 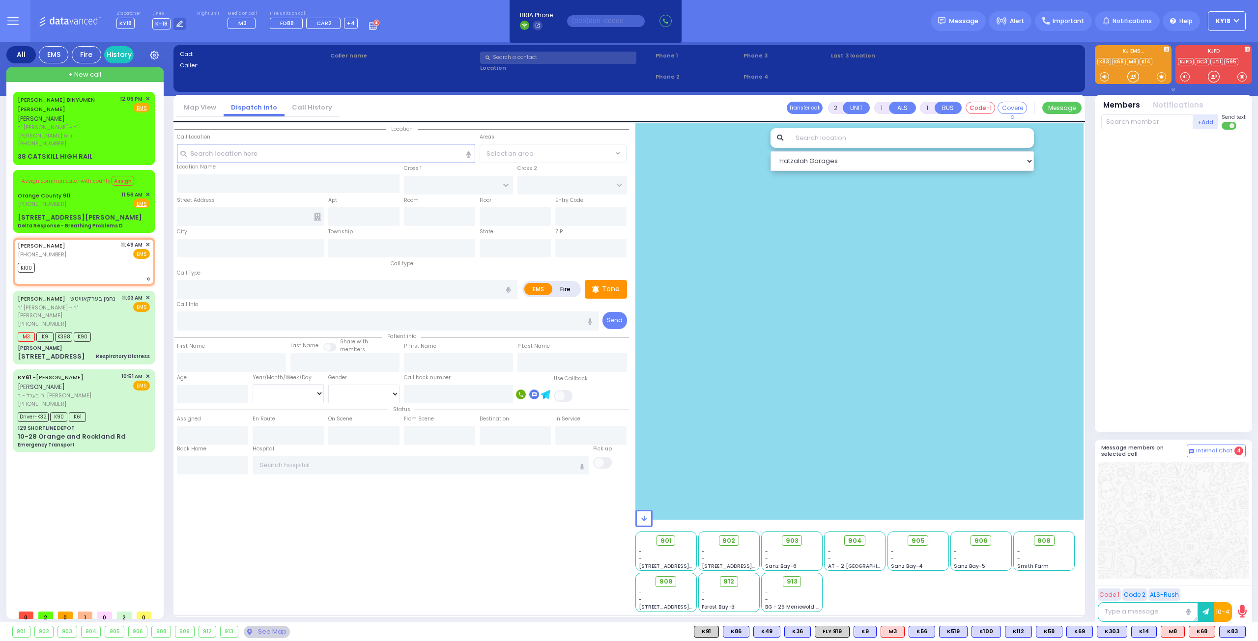 I want to click on label: Pick up, so click(x=602, y=449).